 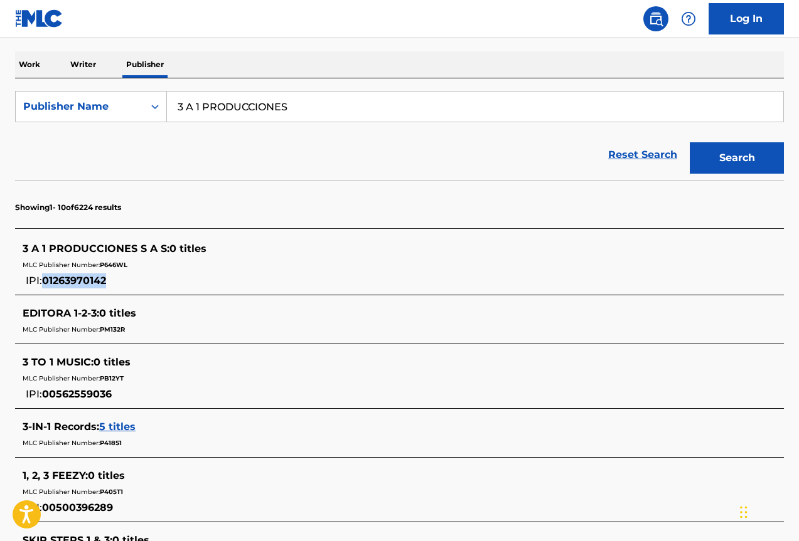 What do you see at coordinates (767, 511) in the screenshot?
I see `div: Widget de chat` at bounding box center [767, 511].